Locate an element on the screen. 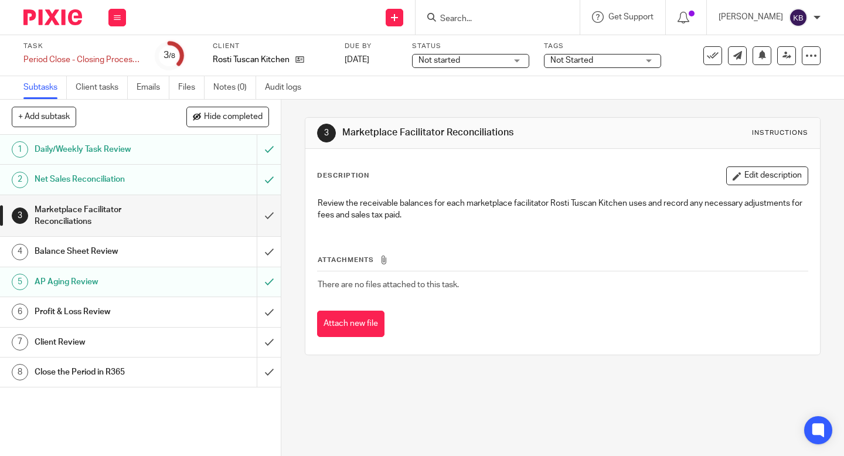 The width and height of the screenshot is (844, 456). label: Task is located at coordinates (82, 46).